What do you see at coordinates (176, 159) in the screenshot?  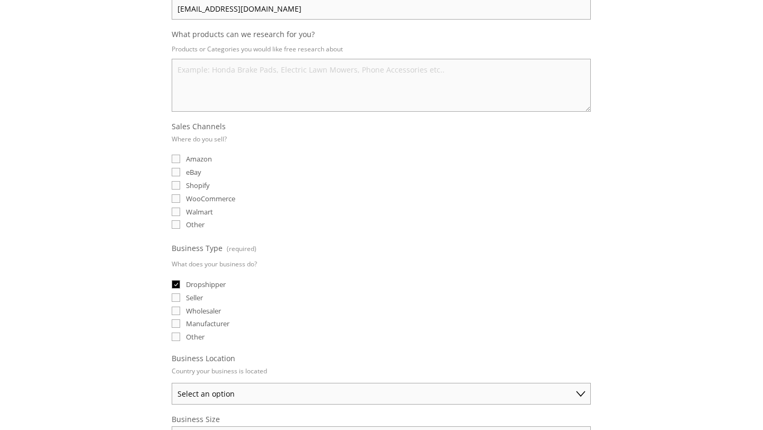 I see `input: Amazon` at bounding box center [176, 159].